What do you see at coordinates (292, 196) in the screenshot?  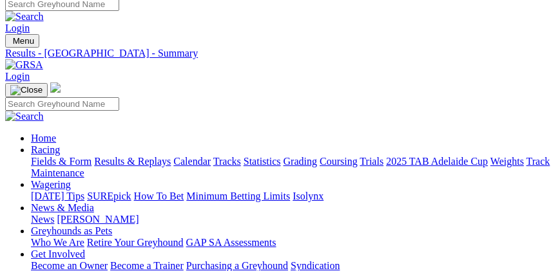 I see `div: Wagering` at bounding box center [292, 196].